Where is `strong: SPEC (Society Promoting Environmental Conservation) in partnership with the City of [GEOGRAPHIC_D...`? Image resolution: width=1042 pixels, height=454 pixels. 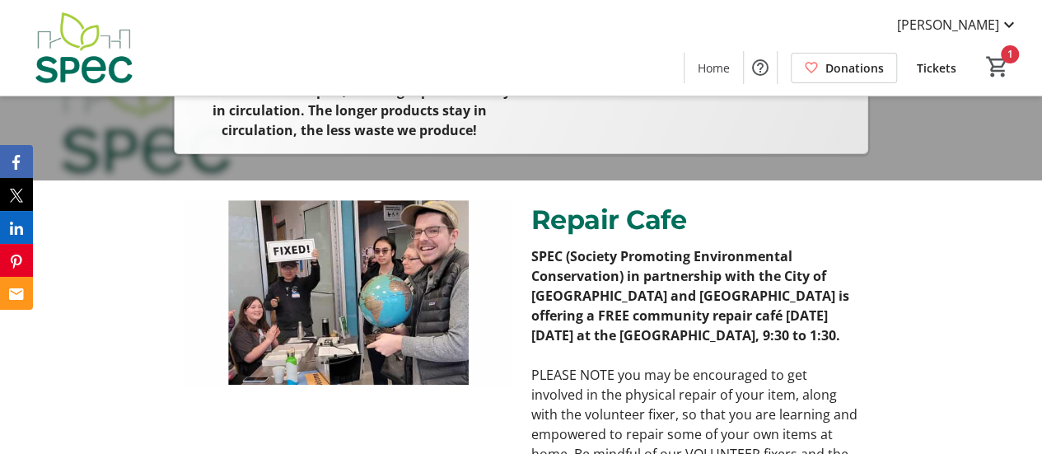
strong: SPEC (Society Promoting Environmental Conservation) in partnership with the City of [GEOGRAPHIC_D... is located at coordinates (691, 296).